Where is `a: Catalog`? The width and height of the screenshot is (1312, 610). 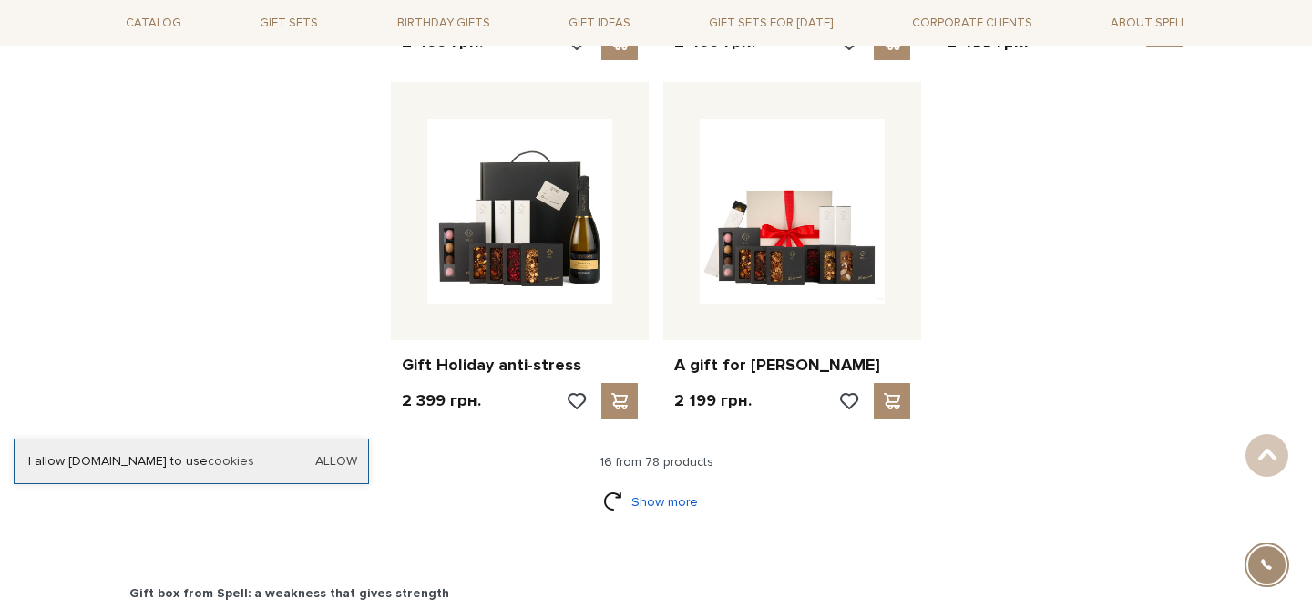 a: Catalog is located at coordinates (153, 23).